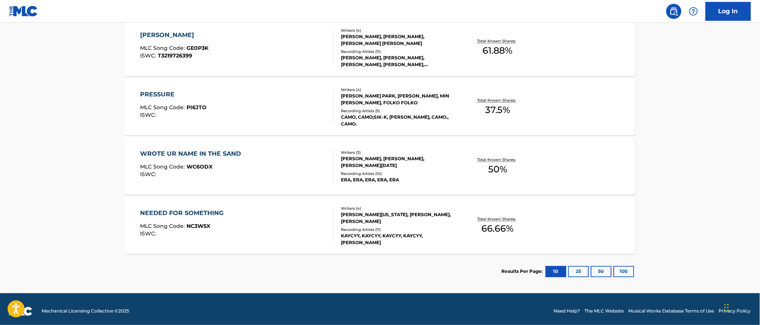 Image resolution: width=760 pixels, height=325 pixels. I want to click on button: 10, so click(556, 272).